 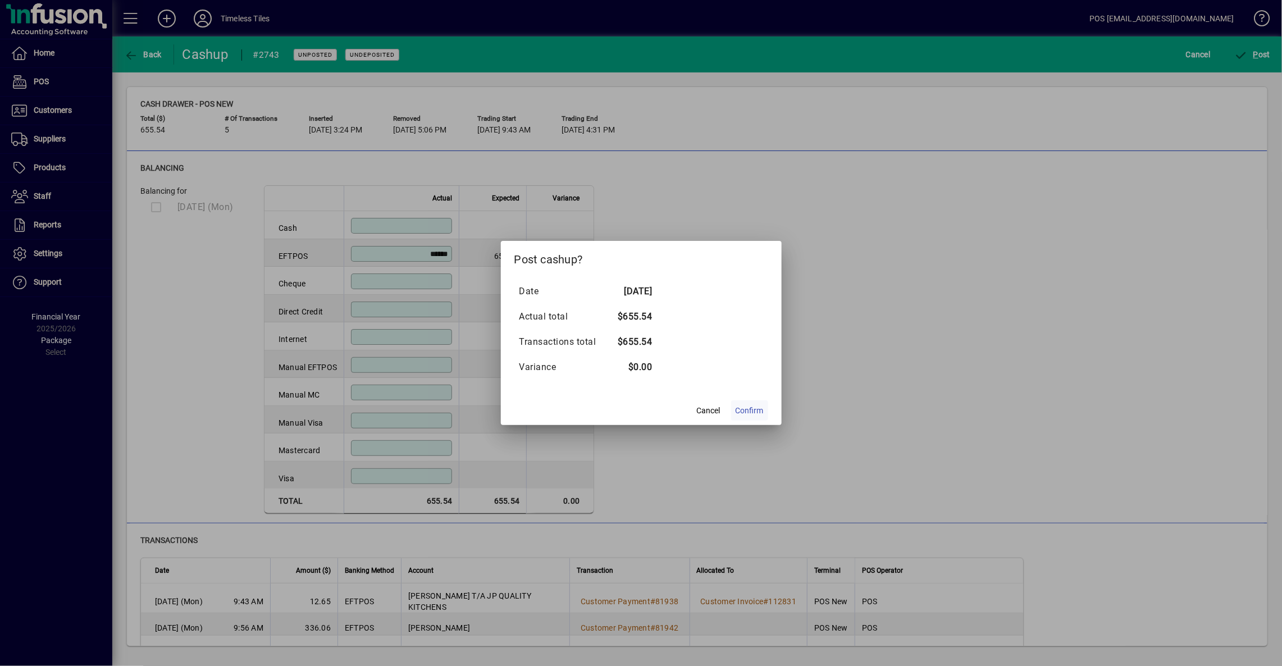 I want to click on td: $0.00, so click(x=630, y=367).